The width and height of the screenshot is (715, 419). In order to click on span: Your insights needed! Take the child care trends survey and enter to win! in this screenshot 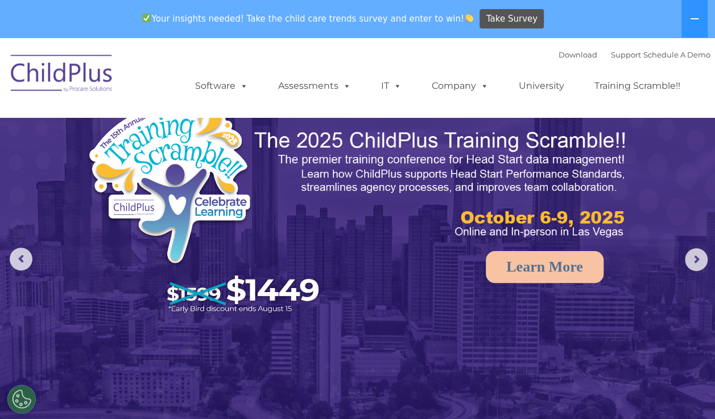, I will do `click(308, 18)`.